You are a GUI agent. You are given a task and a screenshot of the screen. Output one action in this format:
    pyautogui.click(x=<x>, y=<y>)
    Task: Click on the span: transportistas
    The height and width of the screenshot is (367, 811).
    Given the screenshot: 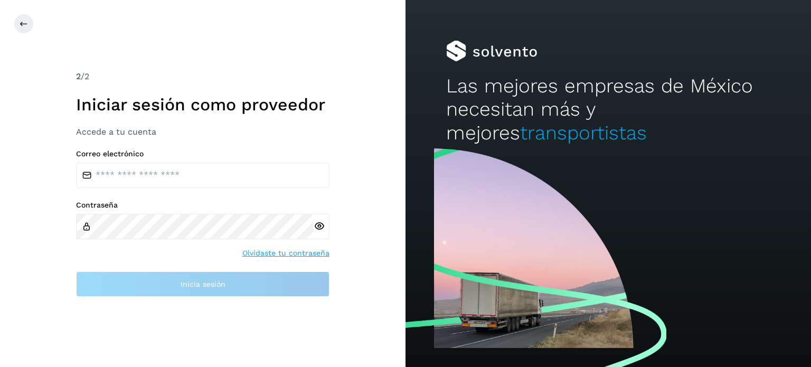 What is the action you would take?
    pyautogui.click(x=583, y=132)
    